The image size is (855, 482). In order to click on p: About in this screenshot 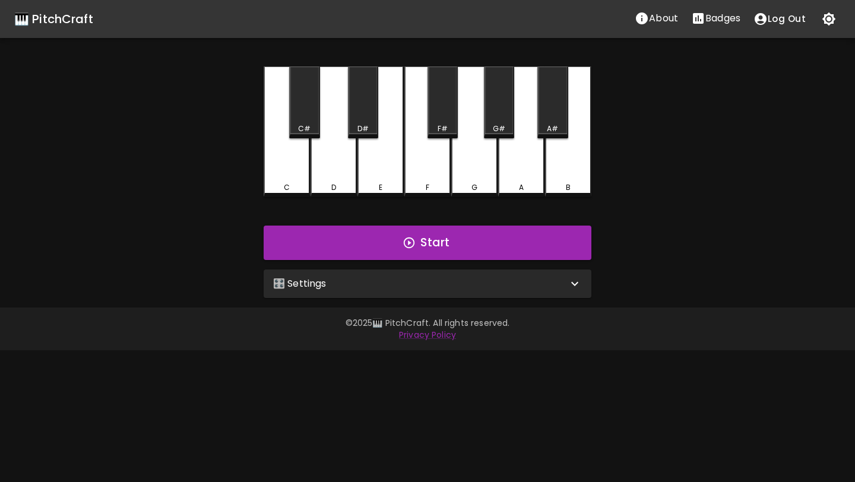, I will do `click(663, 18)`.